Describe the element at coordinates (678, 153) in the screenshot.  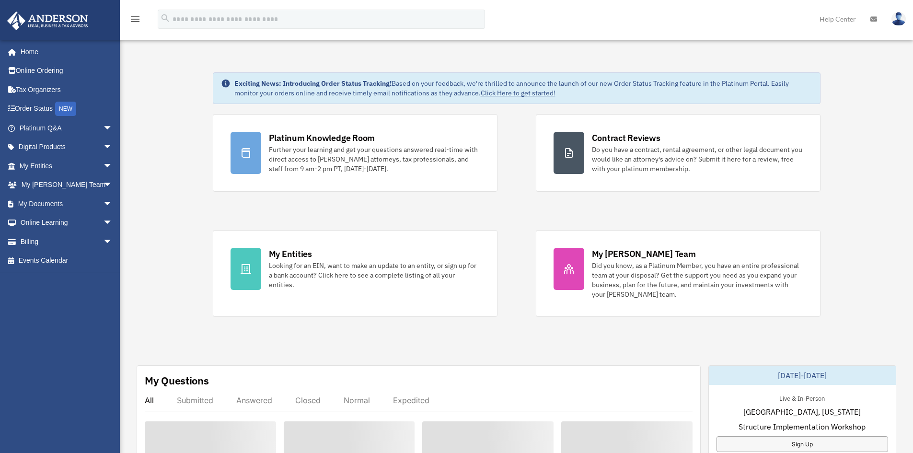
I see `a: Contract Reviews Do you have a contract, rental agreement, or other legal document you would like...` at that location.